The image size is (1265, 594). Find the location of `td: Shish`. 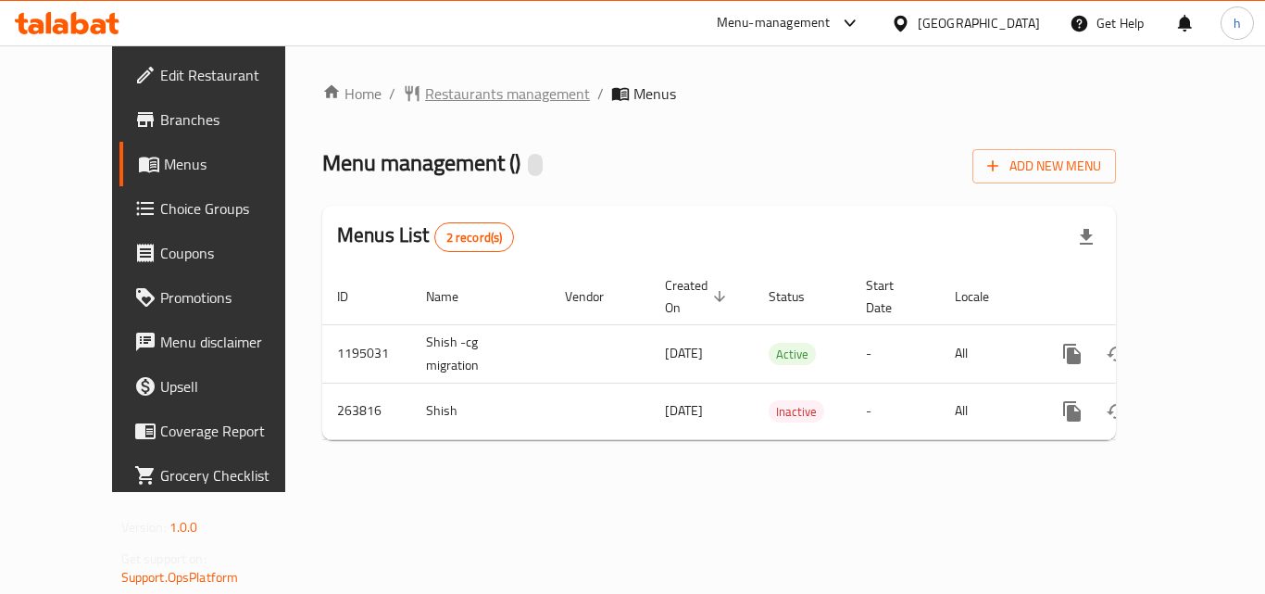

td: Shish is located at coordinates (481, 410).